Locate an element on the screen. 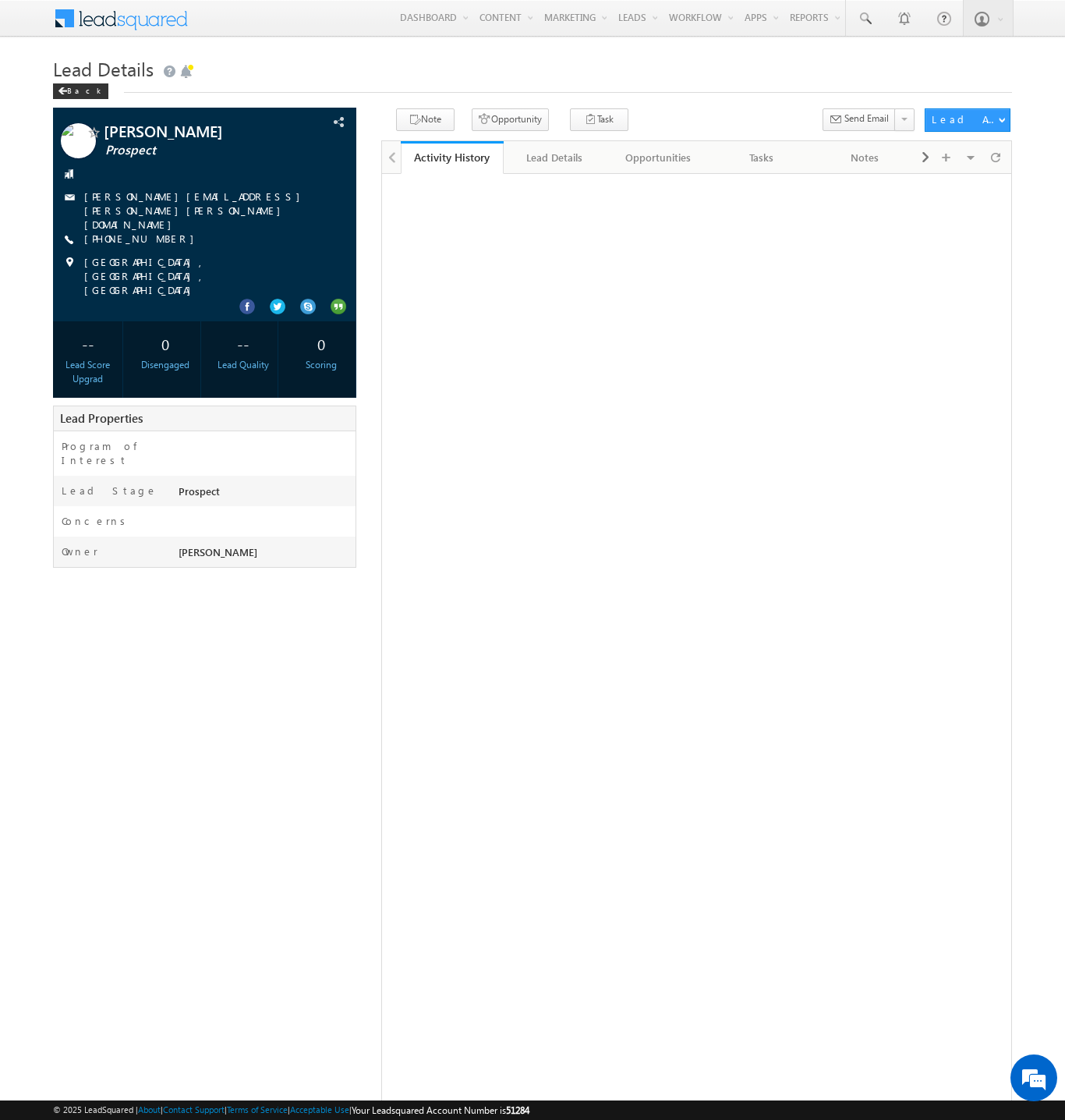  a: Tasks is located at coordinates (762, 158).